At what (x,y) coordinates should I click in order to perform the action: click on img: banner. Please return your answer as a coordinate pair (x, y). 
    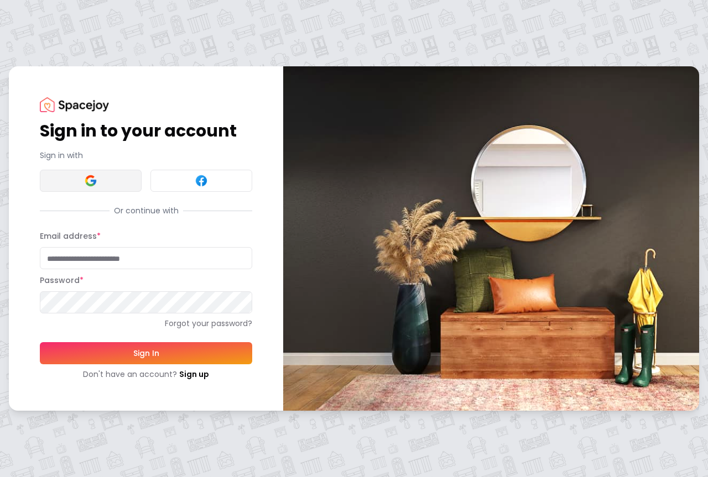
    Looking at the image, I should click on (491, 238).